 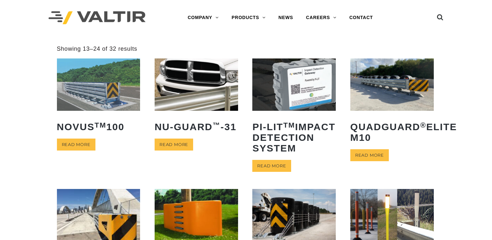 What do you see at coordinates (196, 98) in the screenshot?
I see `a: NU-GUARD™-31` at bounding box center [196, 98].